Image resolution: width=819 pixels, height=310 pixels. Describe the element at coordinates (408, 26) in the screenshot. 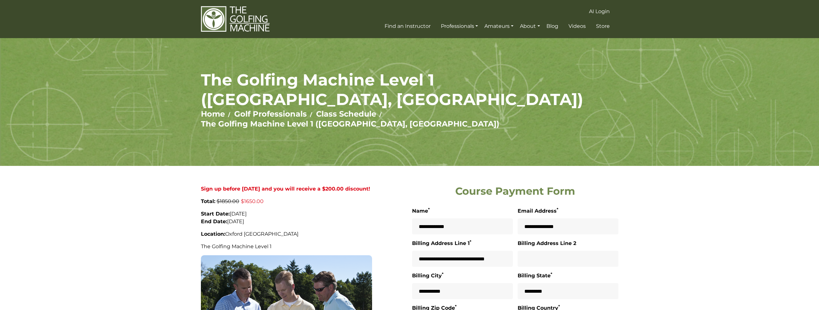

I see `span: Find an Instructor` at that location.